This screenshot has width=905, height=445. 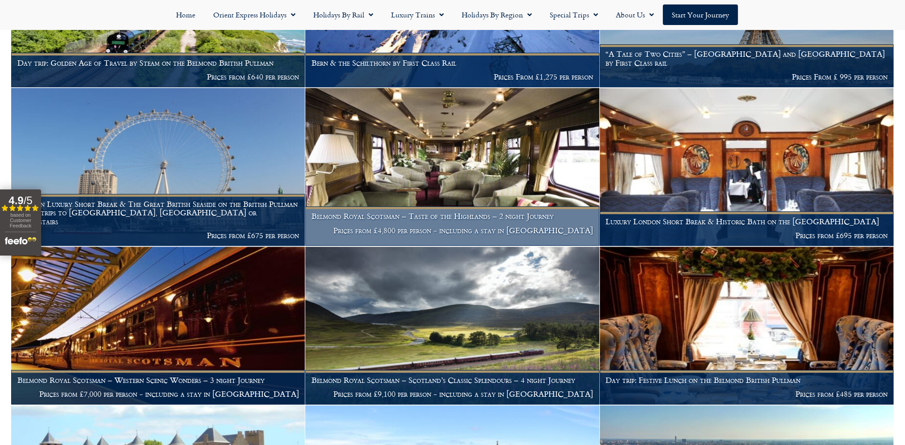 What do you see at coordinates (634, 15) in the screenshot?
I see `a: About Us` at bounding box center [634, 15].